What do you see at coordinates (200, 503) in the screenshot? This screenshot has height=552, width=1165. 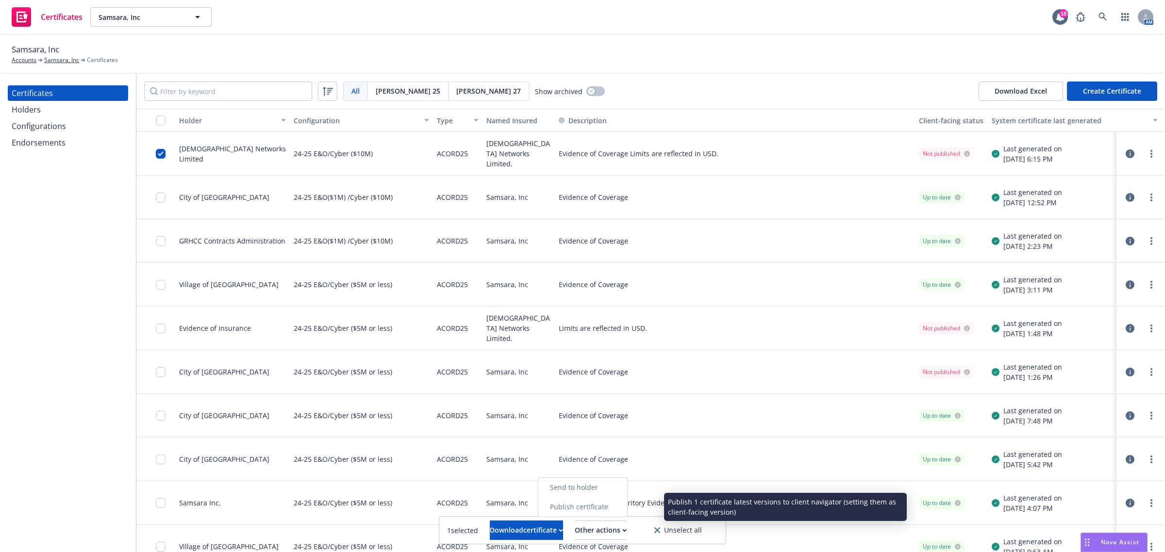 I see `div: Samsara Inc.` at bounding box center [200, 503].